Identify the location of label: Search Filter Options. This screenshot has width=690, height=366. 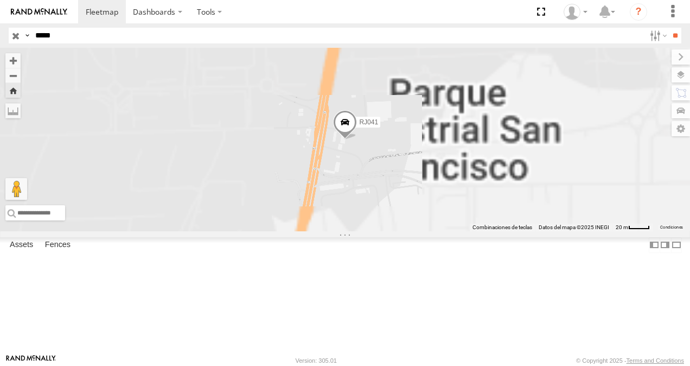
(657, 35).